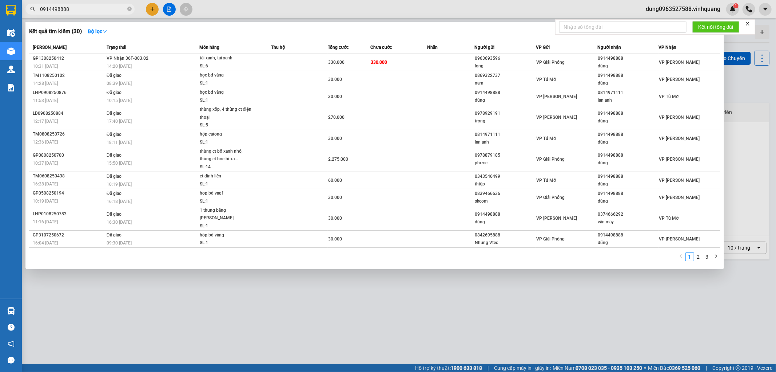  I want to click on div: LHP0908250876, so click(68, 92).